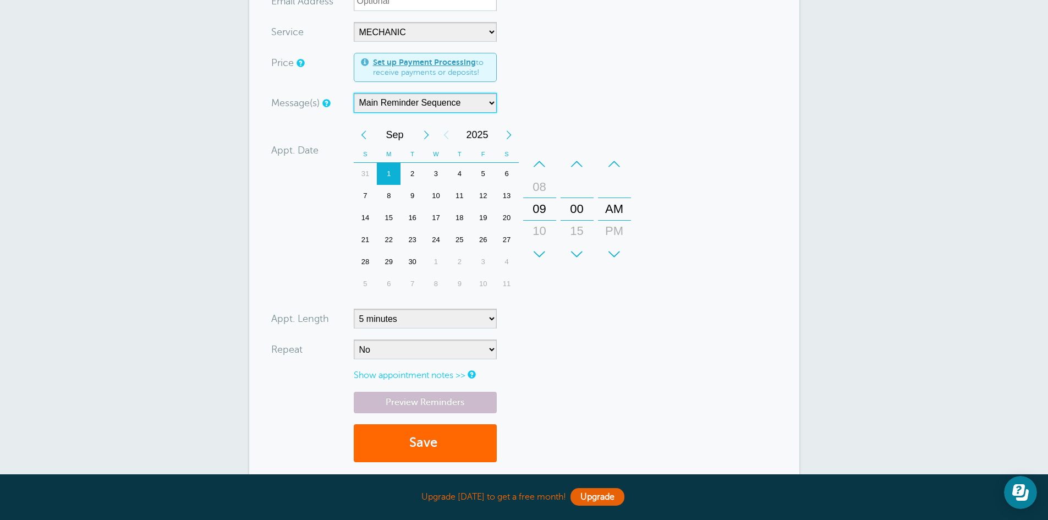 The height and width of the screenshot is (520, 1048). What do you see at coordinates (507, 218) in the screenshot?
I see `div: 20` at bounding box center [507, 218].